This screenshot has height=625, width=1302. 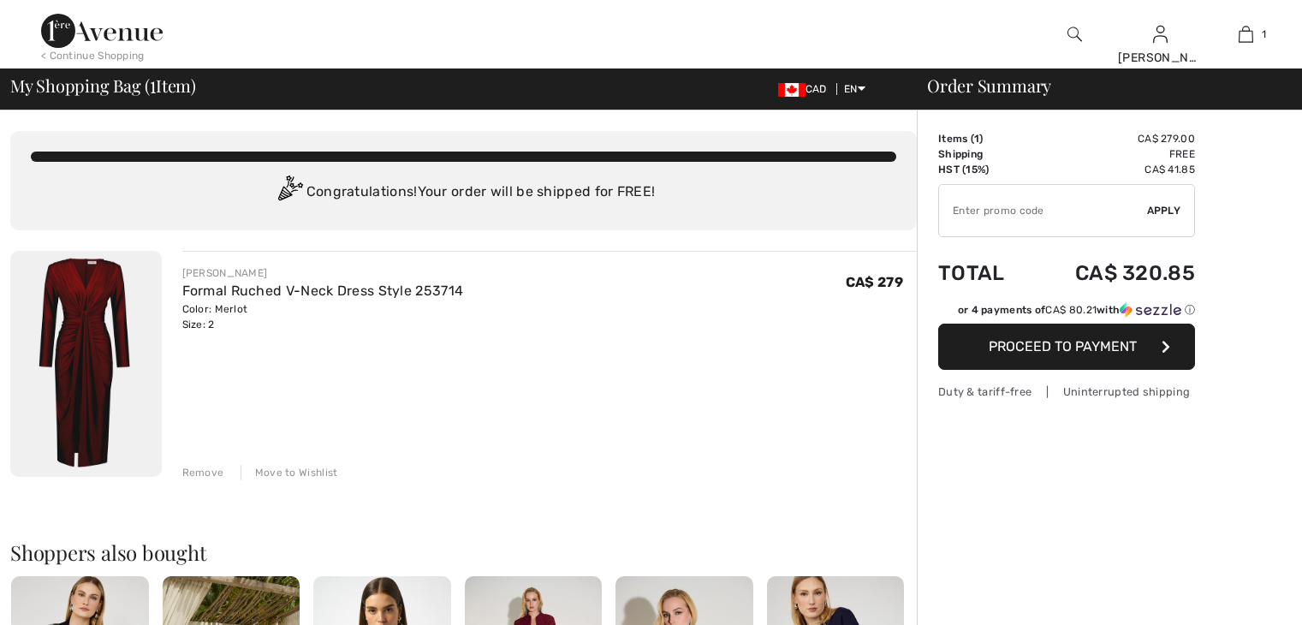 What do you see at coordinates (463, 193) in the screenshot?
I see `div: Congratulations! Your order will be shipped for FREE!` at bounding box center [463, 193].